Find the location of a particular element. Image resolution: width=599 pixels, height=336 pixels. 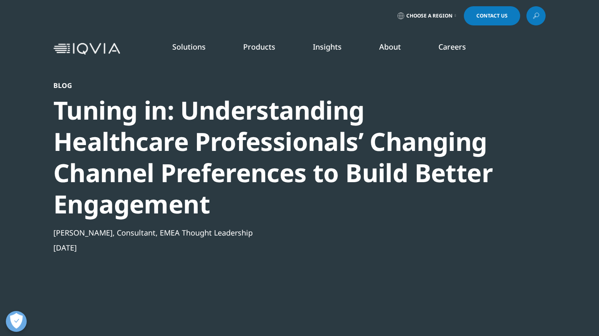

span: Contact Us is located at coordinates (491, 16).